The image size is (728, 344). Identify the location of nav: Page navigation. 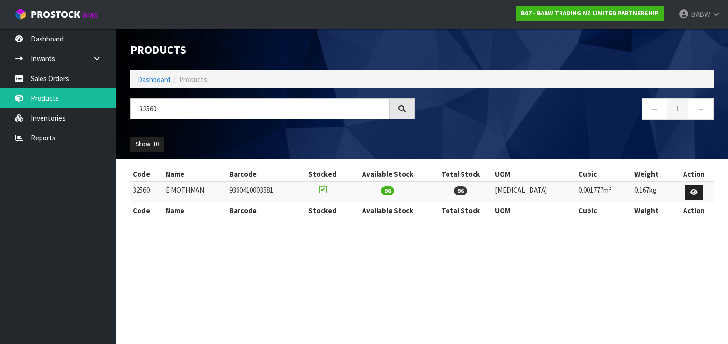
(571, 110).